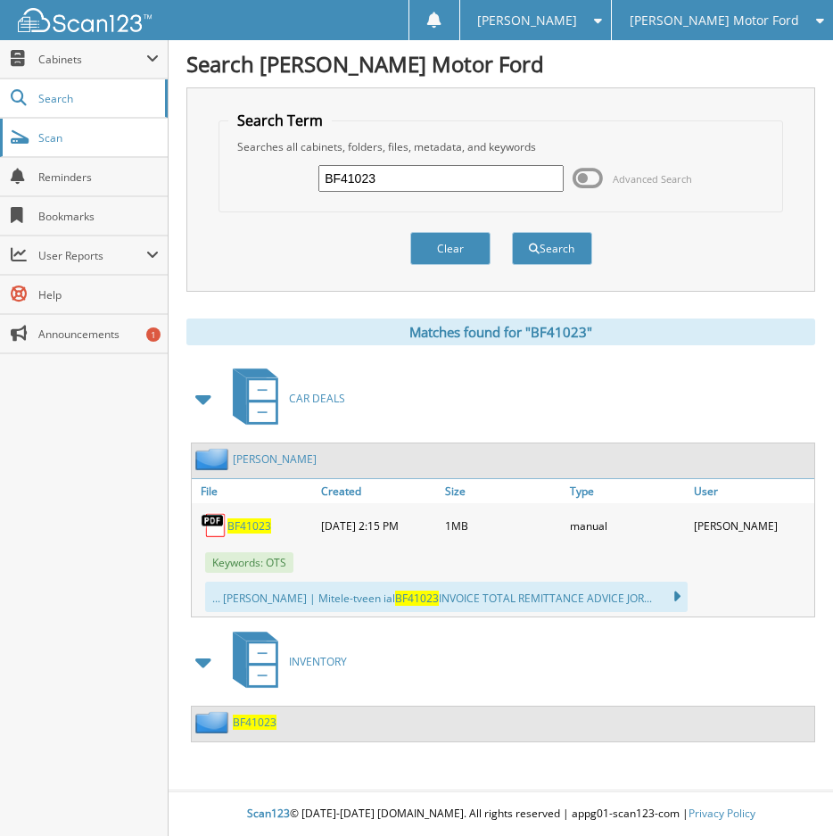 This screenshot has width=833, height=836. What do you see at coordinates (752, 491) in the screenshot?
I see `a: User` at bounding box center [752, 491].